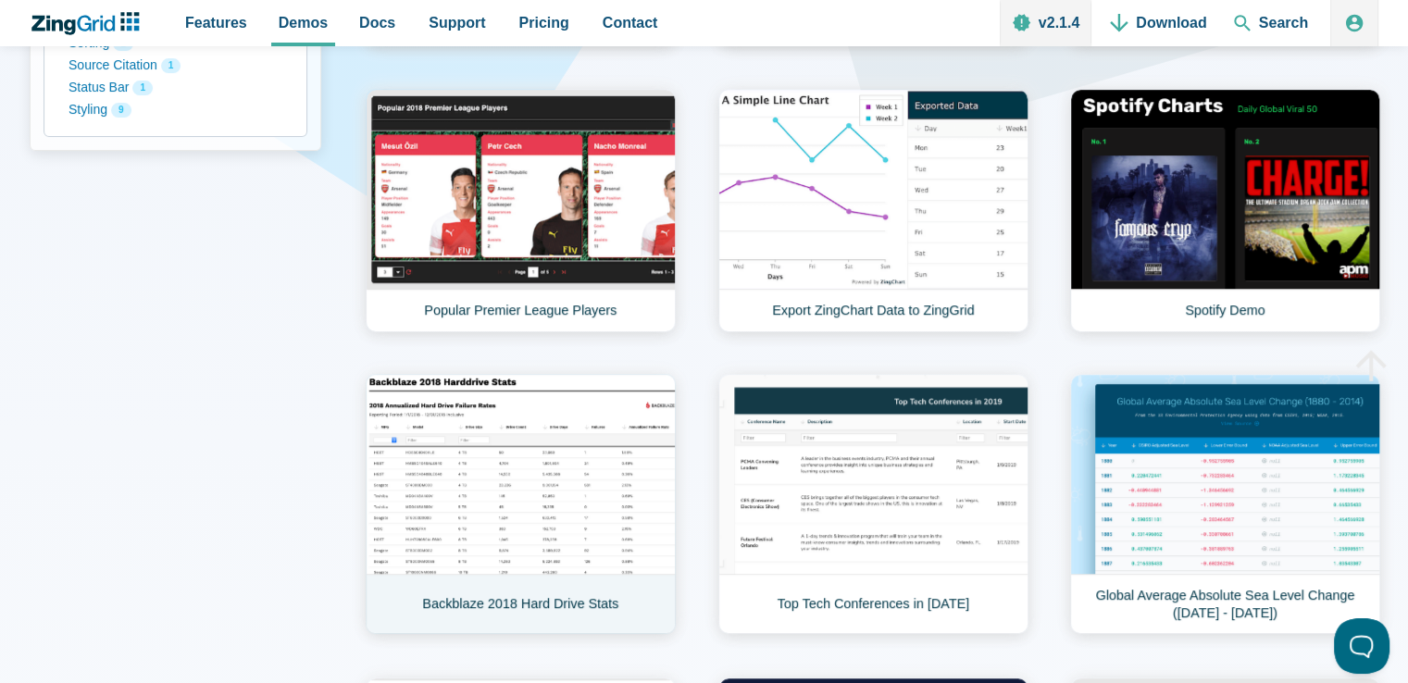 This screenshot has height=683, width=1408. What do you see at coordinates (175, 66) in the screenshot?
I see `button: Source Citation 1` at bounding box center [175, 66].